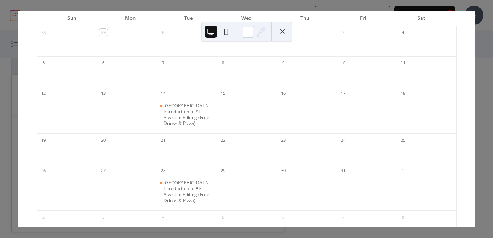  Describe the element at coordinates (163, 94) in the screenshot. I see `div: 14` at that location.